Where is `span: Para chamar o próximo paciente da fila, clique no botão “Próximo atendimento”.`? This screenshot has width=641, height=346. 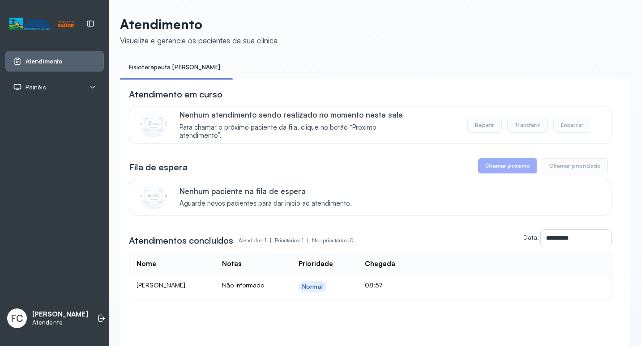 span: Para chamar o próximo paciente da fila, clique no botão “Próximo atendimento”. is located at coordinates (297, 132).